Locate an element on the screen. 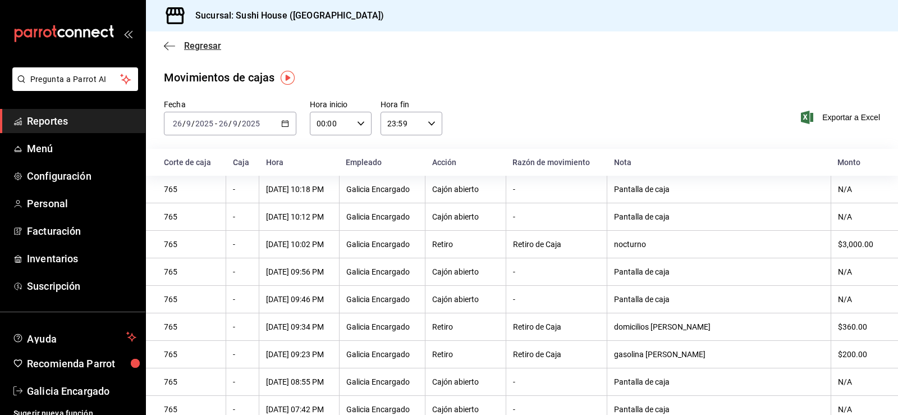 This screenshot has height=415, width=898. span: Exportar a Excel is located at coordinates (841, 117).